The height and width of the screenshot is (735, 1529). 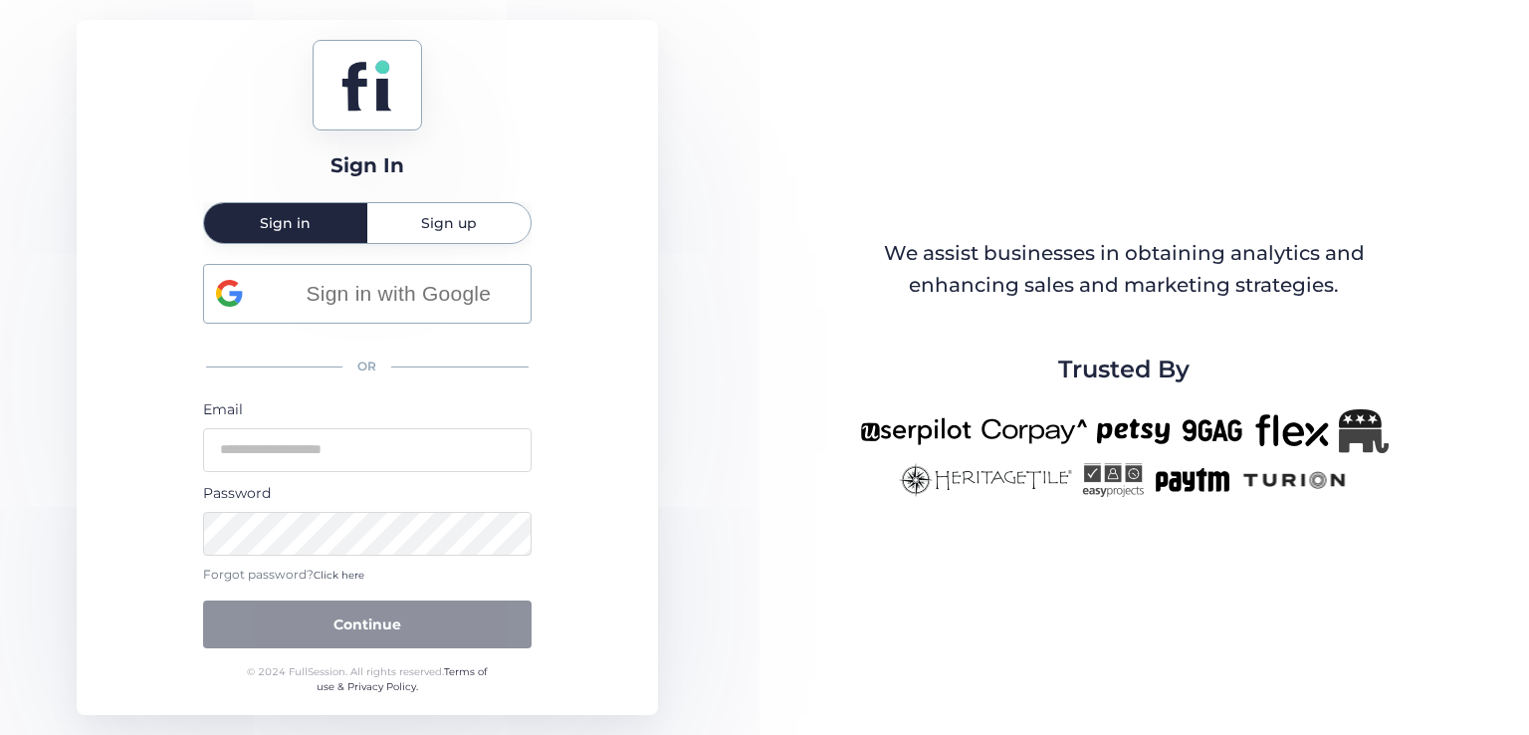 I want to click on span: Sign up, so click(x=449, y=223).